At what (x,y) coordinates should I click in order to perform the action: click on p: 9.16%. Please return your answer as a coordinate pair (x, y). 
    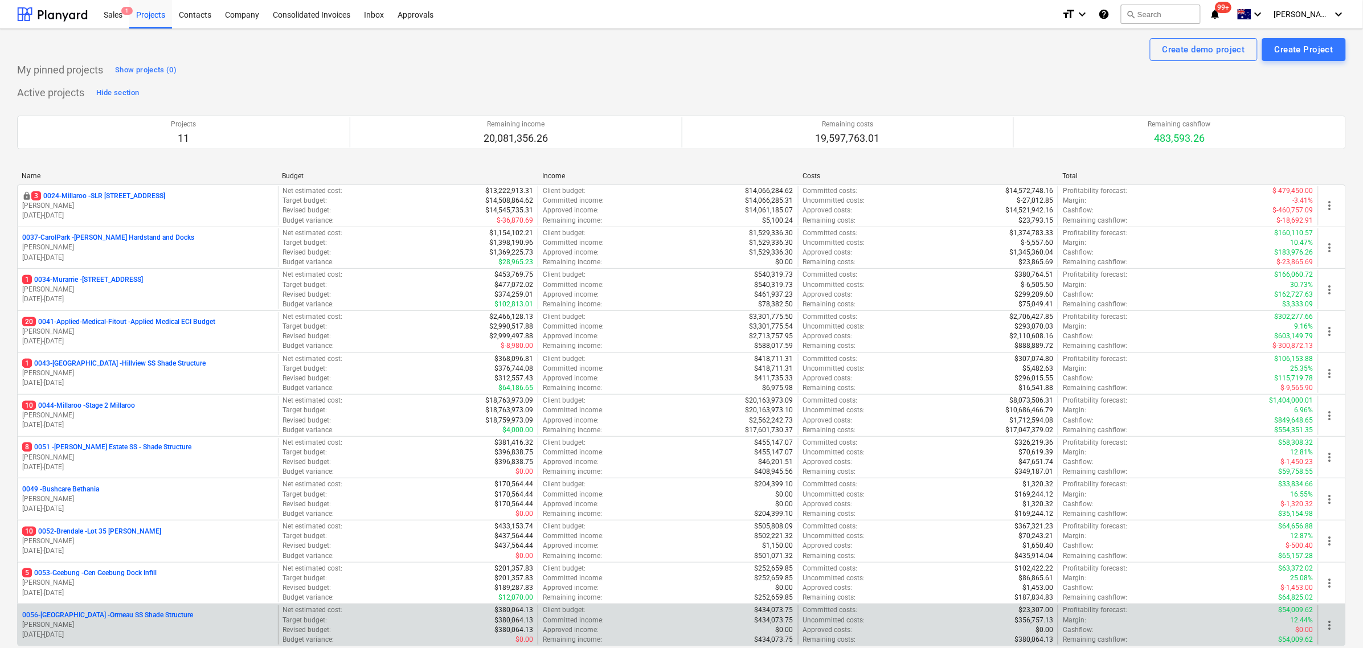
    Looking at the image, I should click on (1303, 326).